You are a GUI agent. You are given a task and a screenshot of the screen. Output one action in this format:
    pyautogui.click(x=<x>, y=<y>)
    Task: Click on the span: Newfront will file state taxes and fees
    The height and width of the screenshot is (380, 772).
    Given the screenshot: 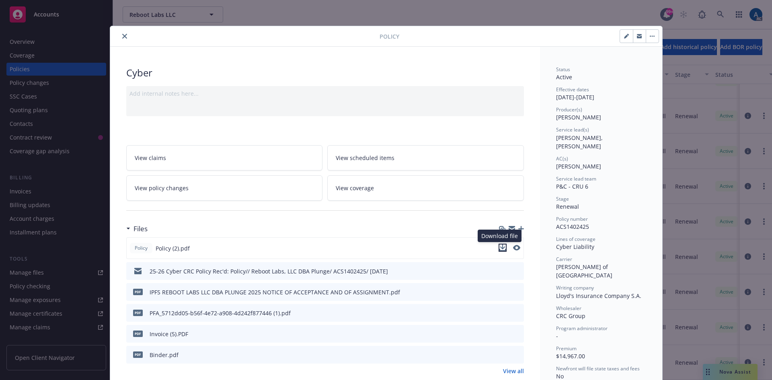 What is the action you would take?
    pyautogui.click(x=598, y=368)
    